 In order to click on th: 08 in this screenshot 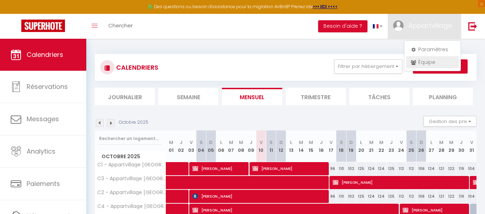, I will do `click(241, 146)`.